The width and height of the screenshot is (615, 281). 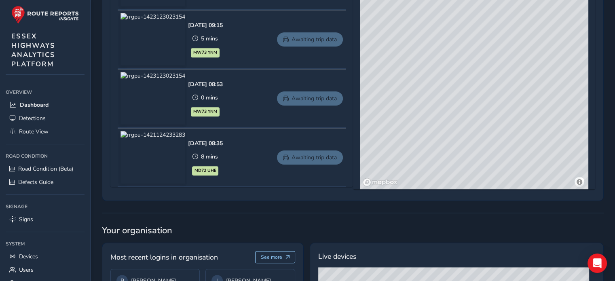 I want to click on a: Road Condition (Beta), so click(x=45, y=169).